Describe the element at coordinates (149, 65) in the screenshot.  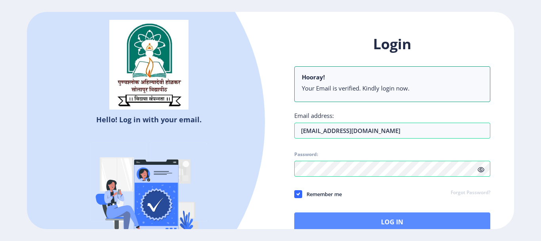
I see `img: sulogo.png` at that location.